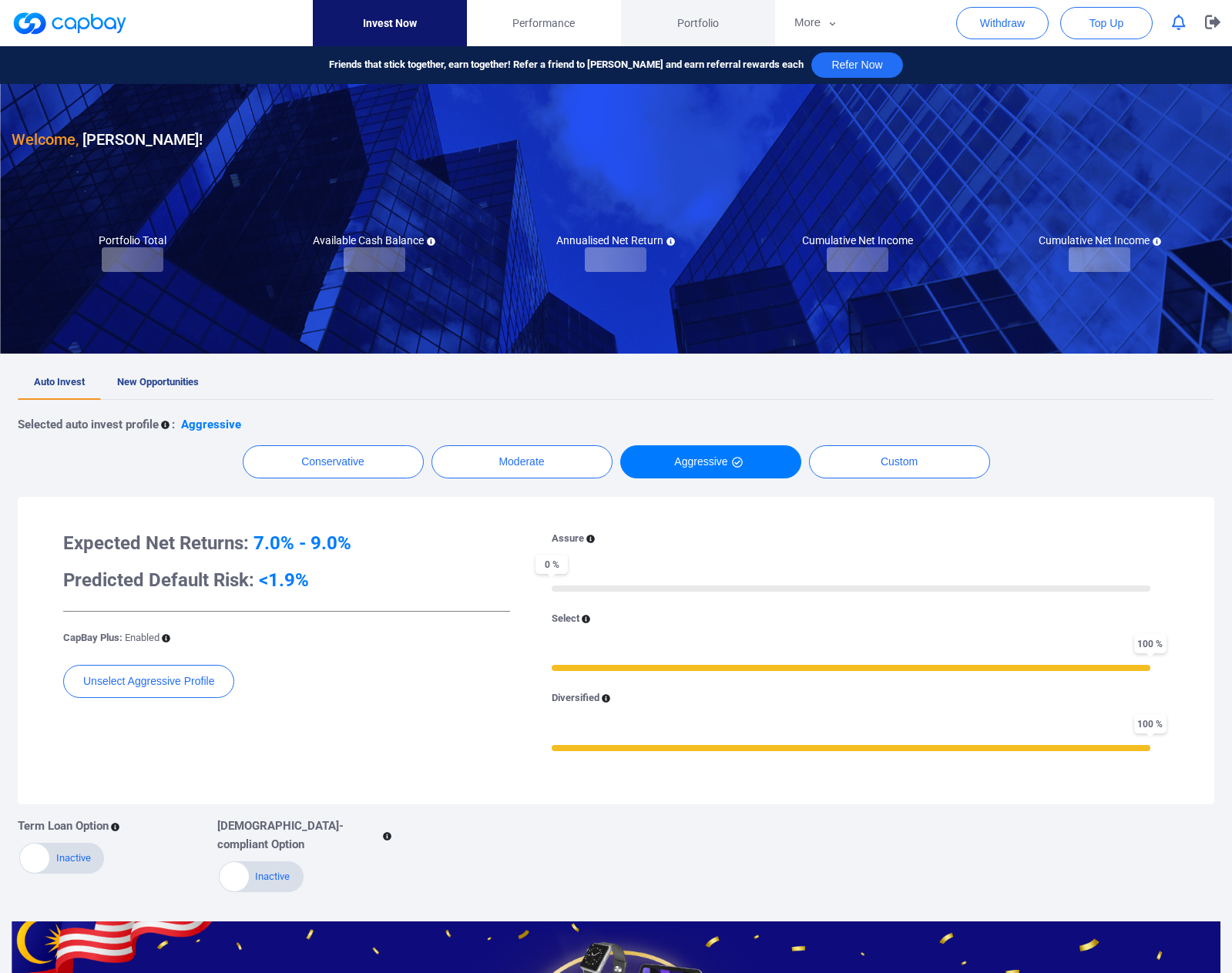  I want to click on h3: Predicted Default Risk:, so click(286, 580).